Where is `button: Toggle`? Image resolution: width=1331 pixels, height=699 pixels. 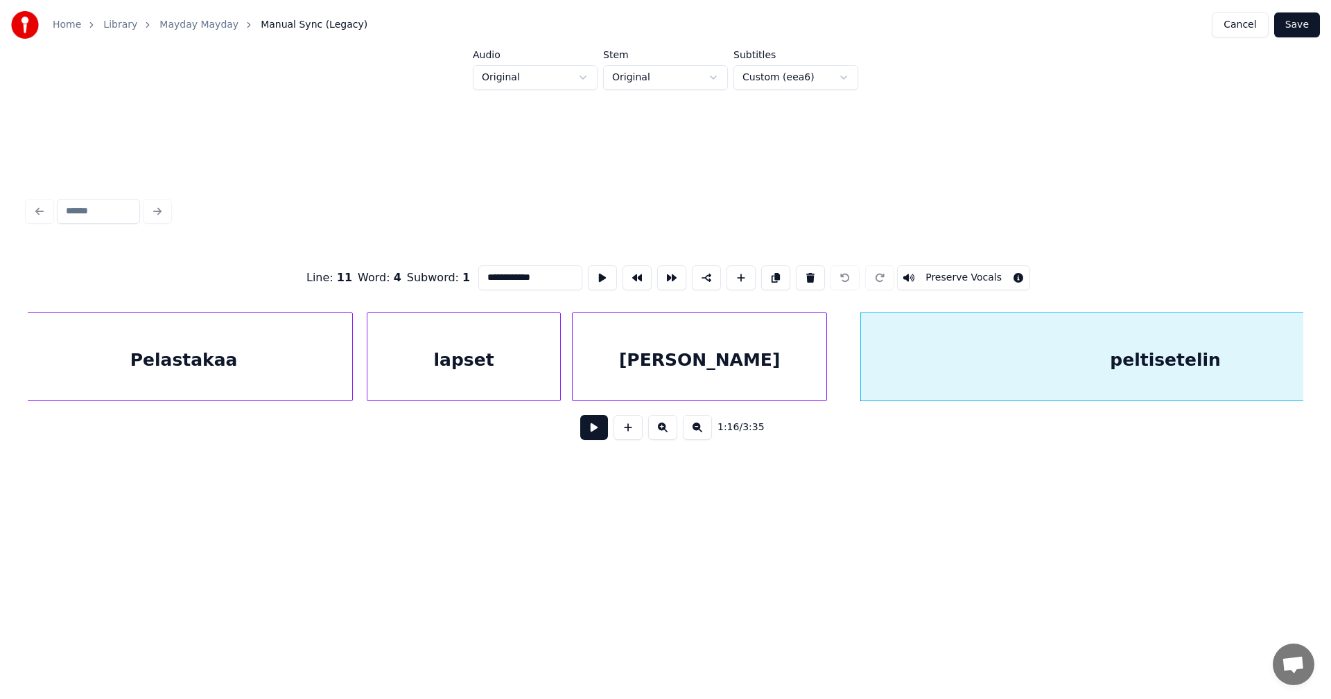 button: Toggle is located at coordinates (963, 278).